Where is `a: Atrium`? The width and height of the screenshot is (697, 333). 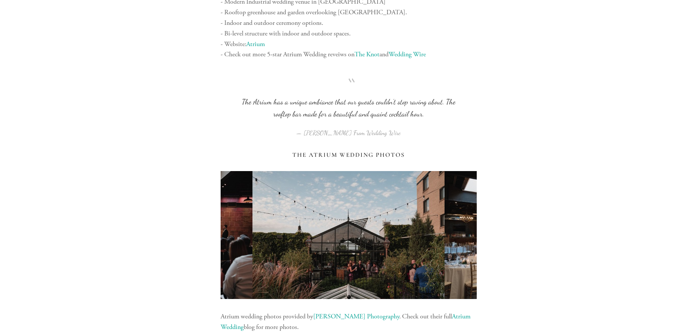 a: Atrium is located at coordinates (255, 44).